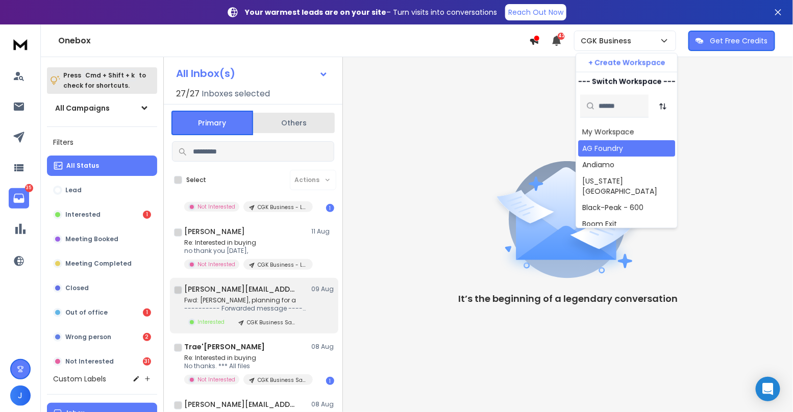 The image size is (793, 412). I want to click on div: Open Intercom Messenger, so click(768, 389).